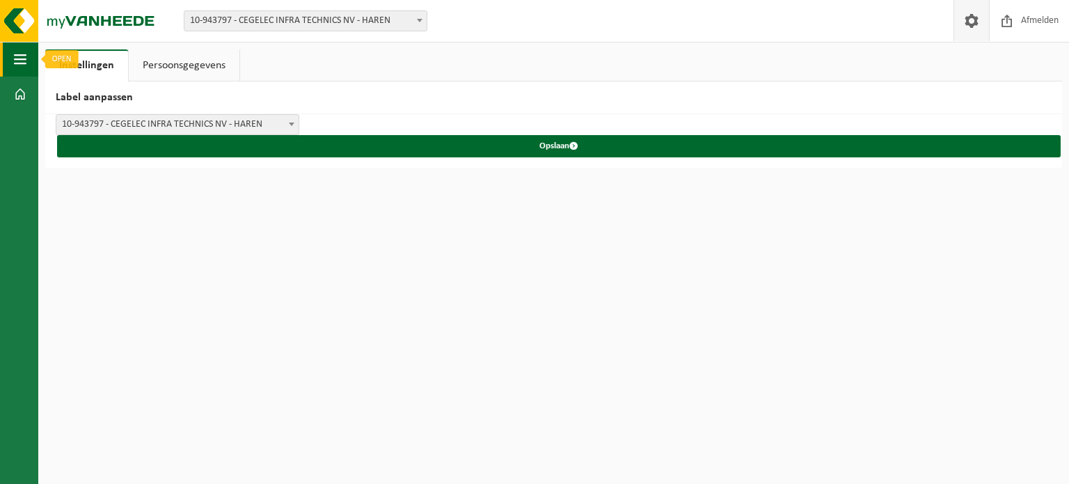 This screenshot has width=1069, height=484. Describe the element at coordinates (553, 97) in the screenshot. I see `h2: Label aanpassen` at that location.